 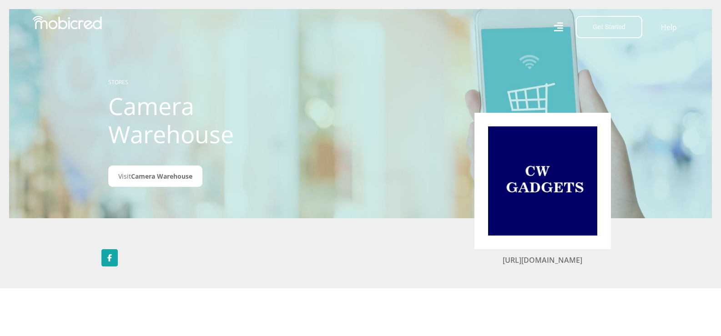 What do you see at coordinates (161, 176) in the screenshot?
I see `span: Camera Warehouse` at bounding box center [161, 176].